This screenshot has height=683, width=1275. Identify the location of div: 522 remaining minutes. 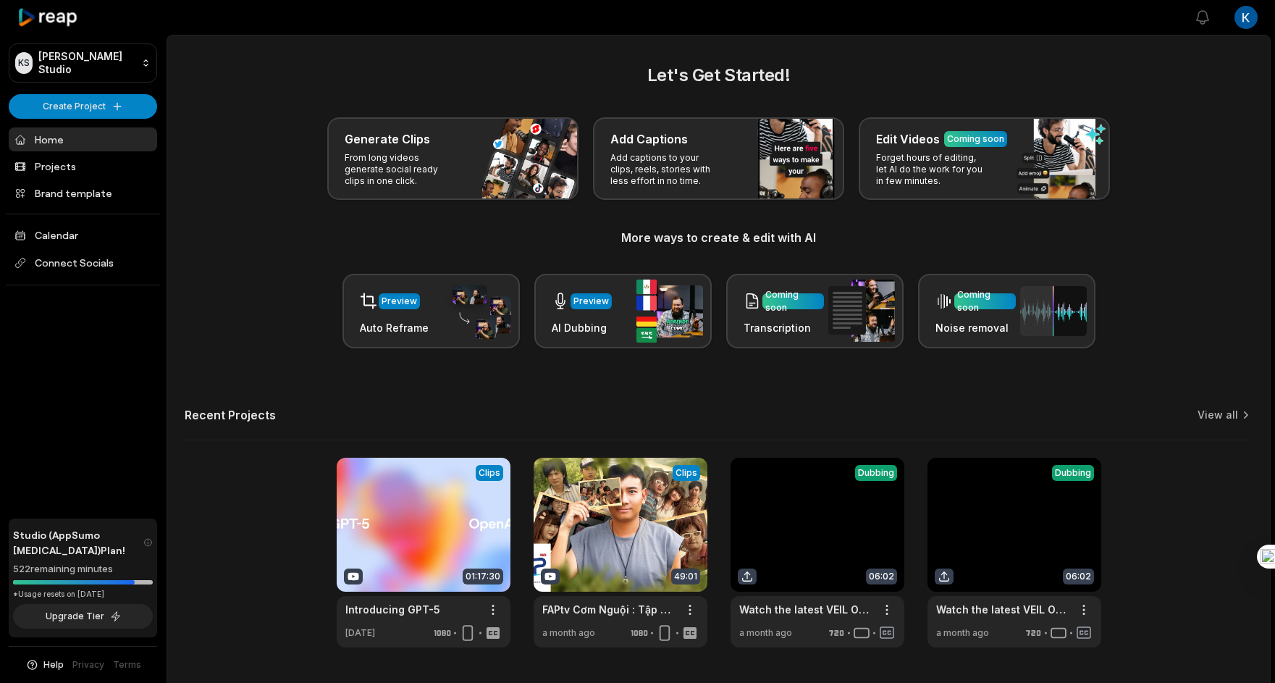
(83, 569).